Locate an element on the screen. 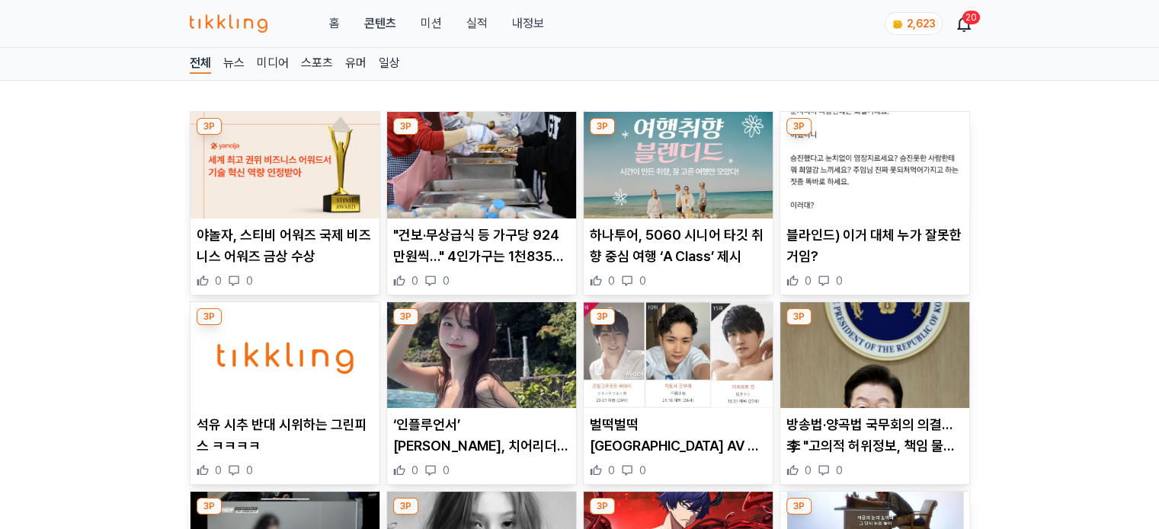 The image size is (1159, 529). p: 야놀자, 스티비 어워즈 국제 비즈니스 어워즈 금상 수상 is located at coordinates (285, 246).